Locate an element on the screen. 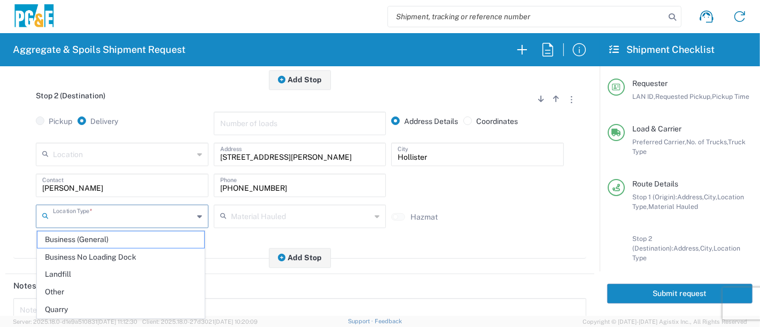 Image resolution: width=760 pixels, height=327 pixels. span: Business No Loading Dock is located at coordinates (121, 257).